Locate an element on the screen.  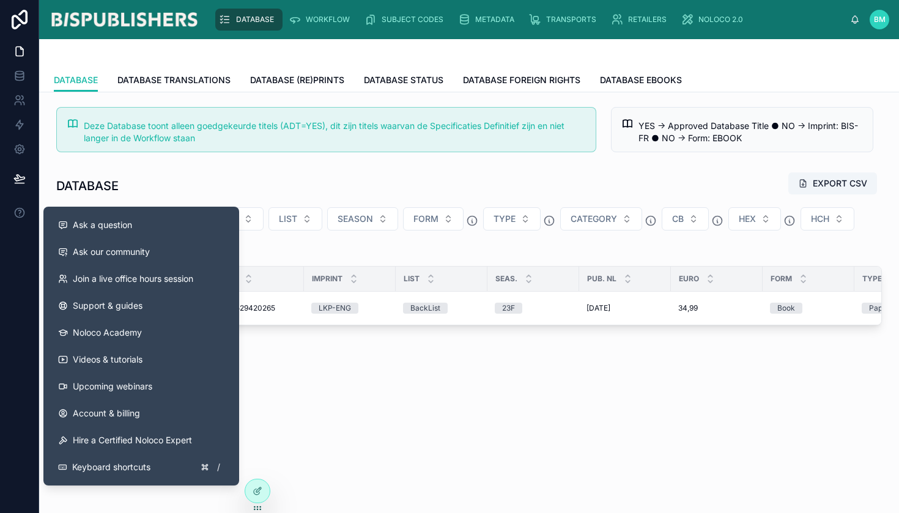
button: EXPORT CSV is located at coordinates (833, 184).